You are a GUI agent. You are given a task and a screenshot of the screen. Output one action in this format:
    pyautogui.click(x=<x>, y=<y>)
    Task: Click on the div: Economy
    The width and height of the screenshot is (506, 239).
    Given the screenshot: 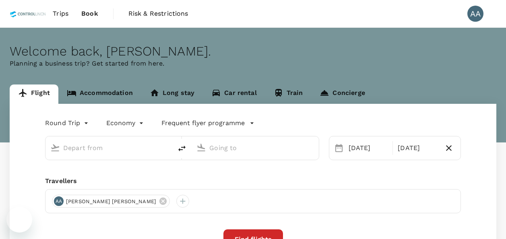 What is the action you would take?
    pyautogui.click(x=126, y=123)
    